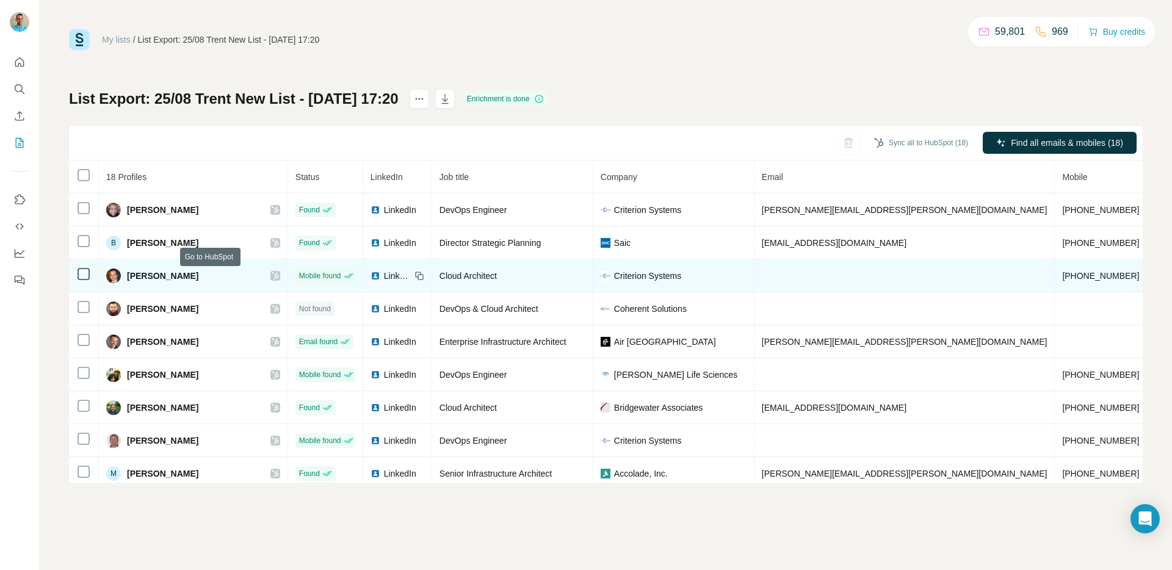  I want to click on div: B, so click(113, 243).